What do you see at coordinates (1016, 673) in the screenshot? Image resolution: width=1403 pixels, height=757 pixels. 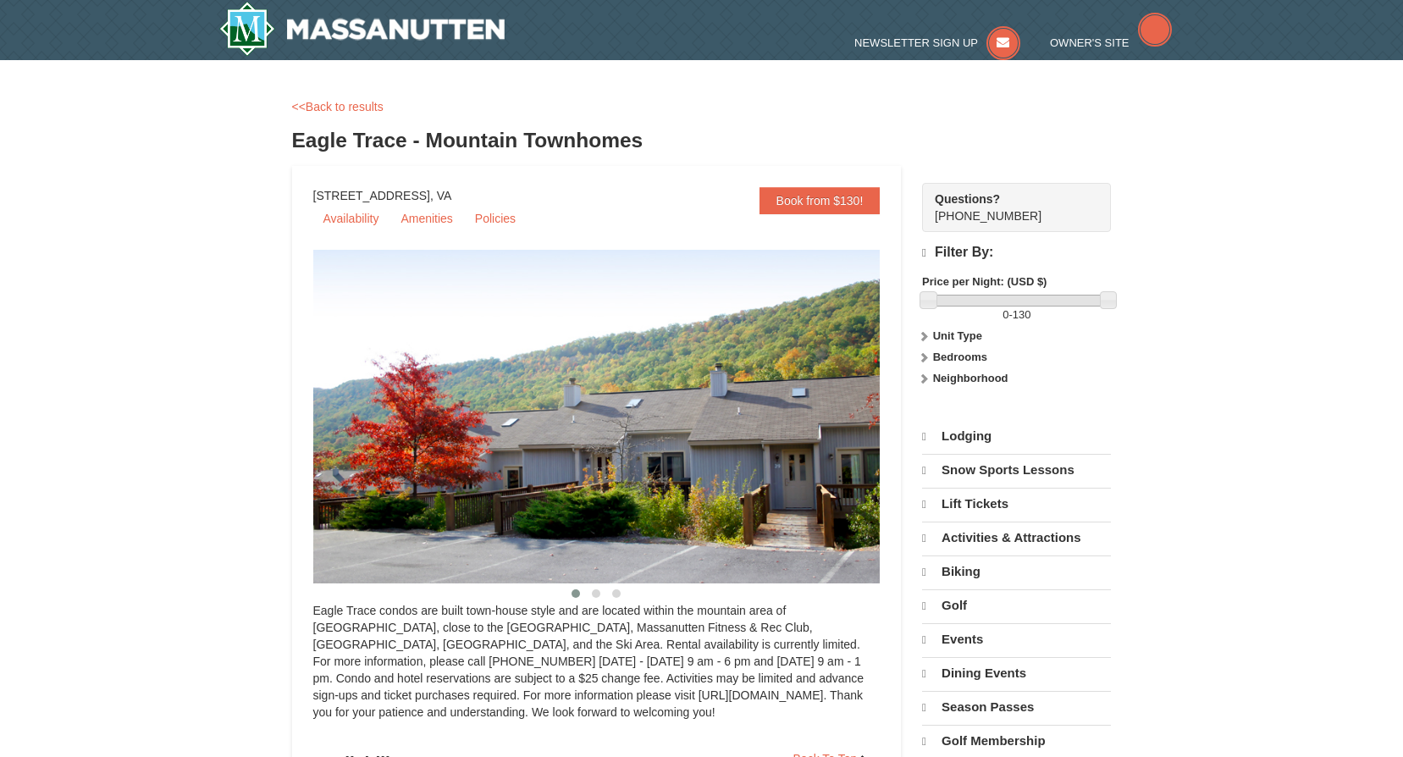 I see `a: Dining Events` at bounding box center [1016, 673].